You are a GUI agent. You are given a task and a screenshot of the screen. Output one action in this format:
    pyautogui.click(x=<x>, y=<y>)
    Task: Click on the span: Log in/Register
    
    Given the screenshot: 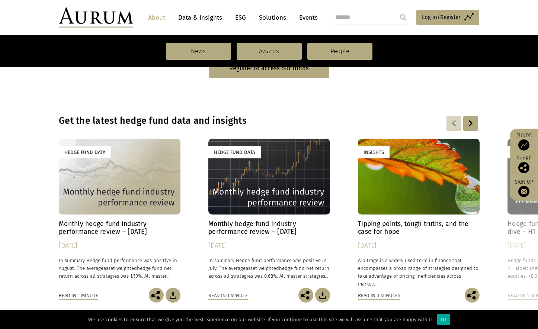 What is the action you would take?
    pyautogui.click(x=441, y=17)
    